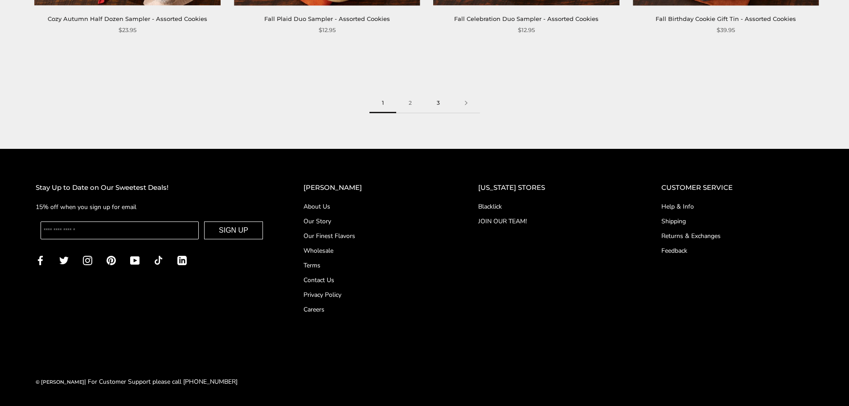 The height and width of the screenshot is (406, 849). I want to click on a: Our Finest Flavors, so click(373, 236).